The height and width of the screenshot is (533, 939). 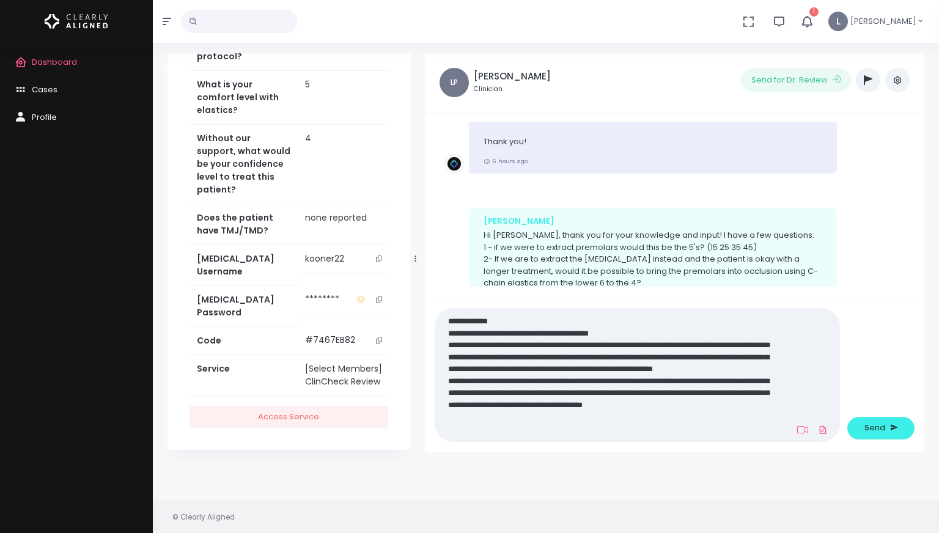 I want to click on th: Code, so click(x=243, y=340).